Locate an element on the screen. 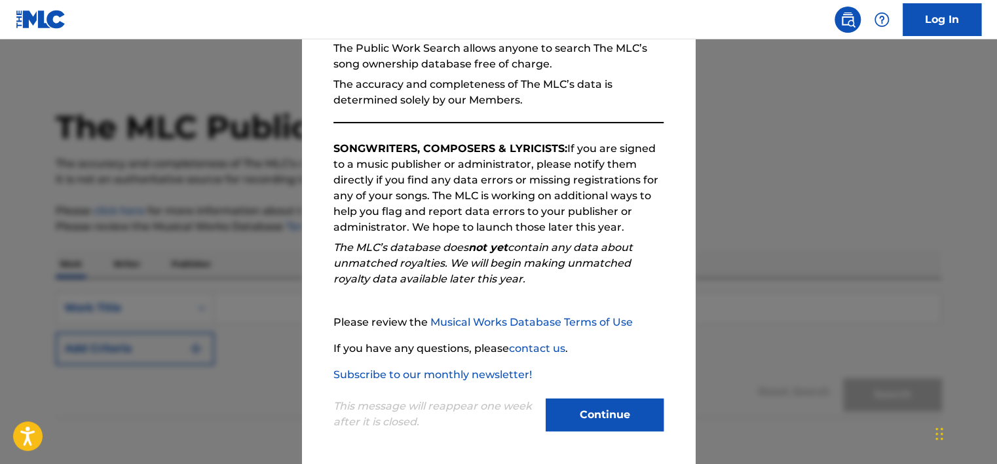 This screenshot has width=997, height=464. a: contact us is located at coordinates (537, 348).